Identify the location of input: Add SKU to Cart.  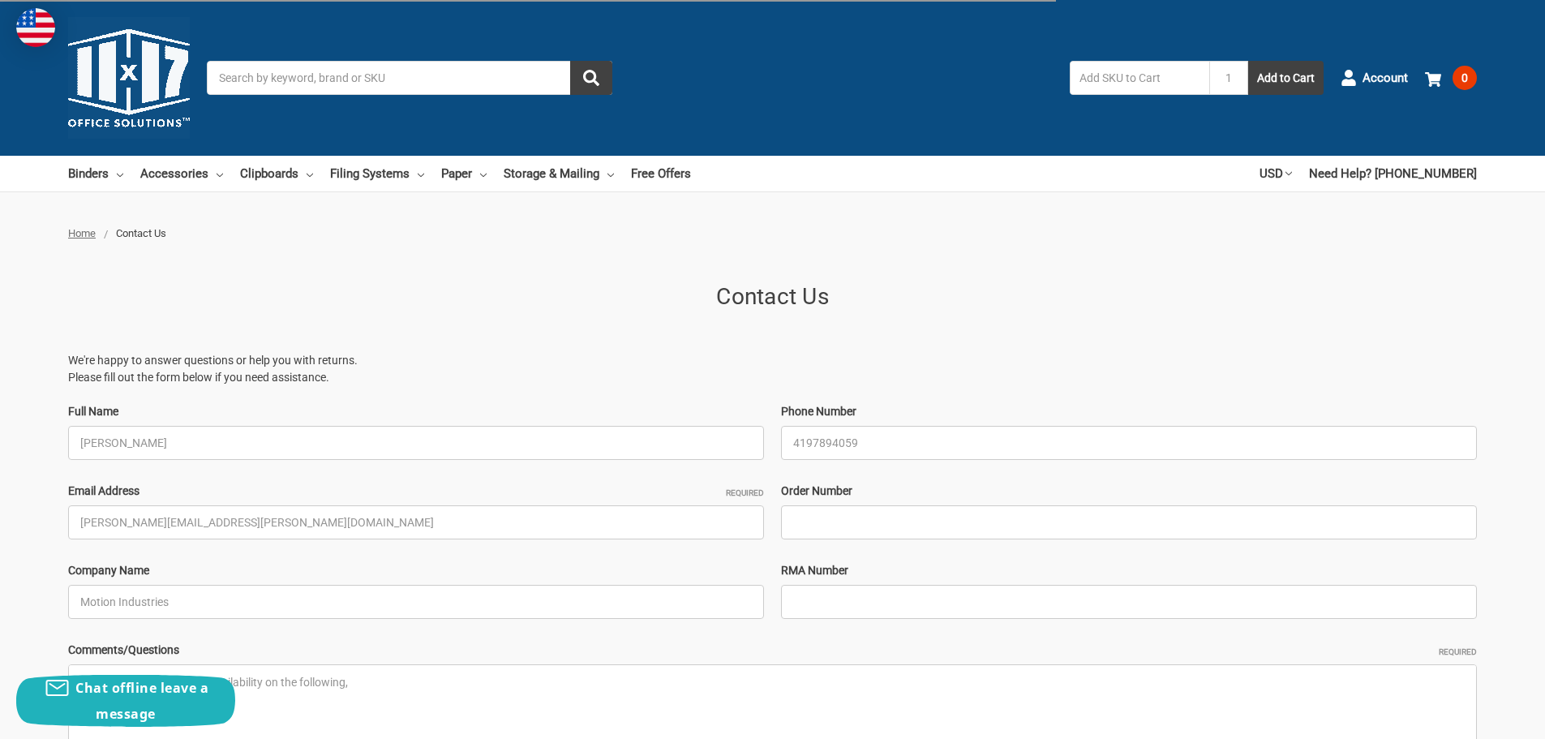
(1140, 78).